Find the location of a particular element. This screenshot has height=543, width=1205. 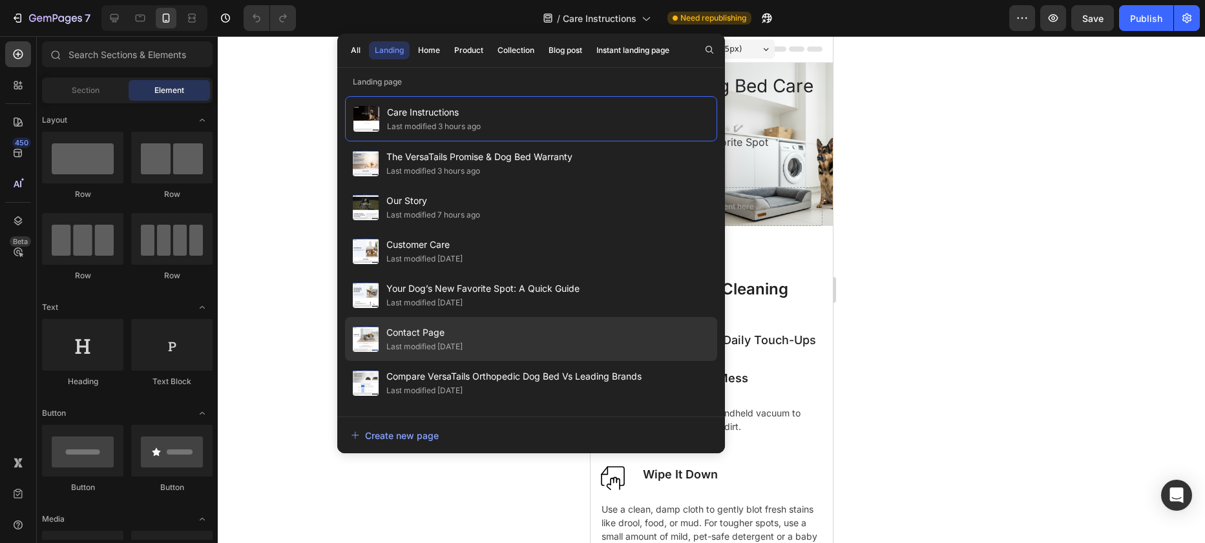

span: Need republishing is located at coordinates (713, 18).